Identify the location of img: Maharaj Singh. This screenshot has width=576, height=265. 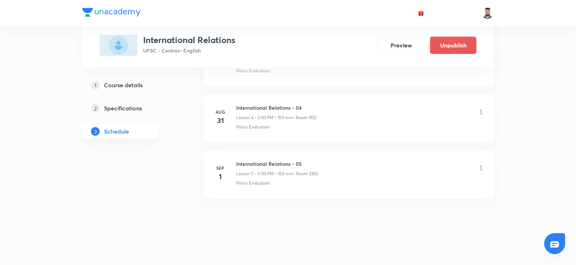
(488, 13).